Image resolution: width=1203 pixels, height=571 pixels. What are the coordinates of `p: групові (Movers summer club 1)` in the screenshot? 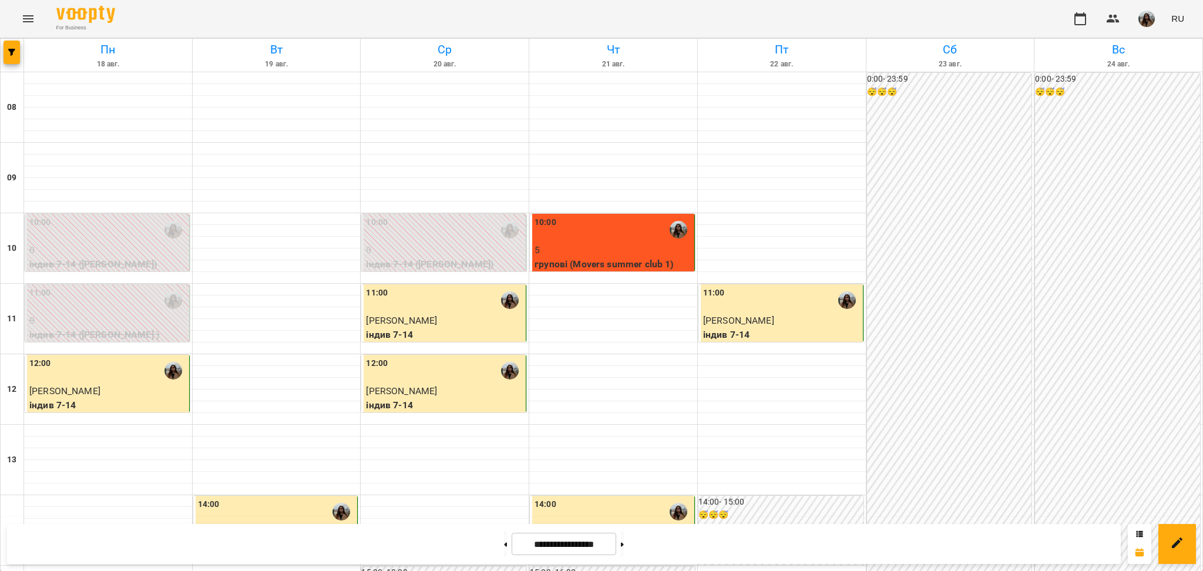 It's located at (613, 264).